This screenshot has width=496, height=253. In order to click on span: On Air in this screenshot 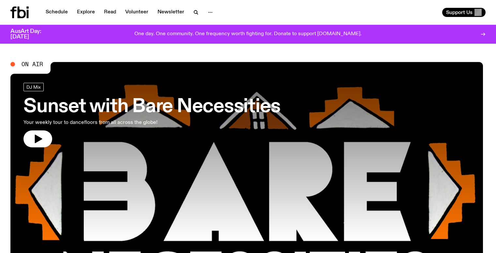, I will do `click(32, 64)`.